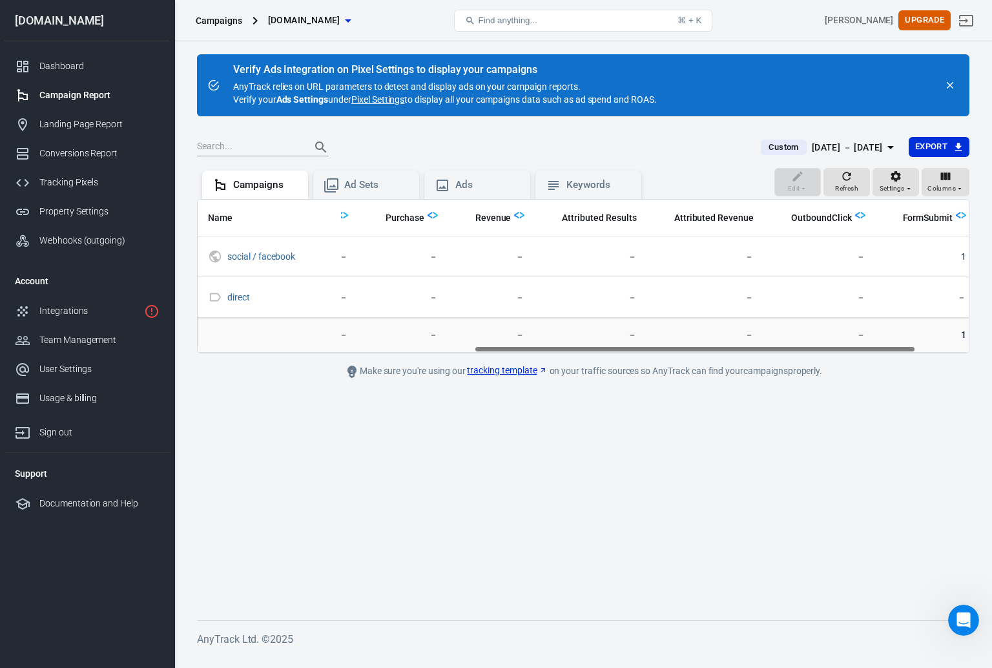 The width and height of the screenshot is (992, 668). What do you see at coordinates (249, 147) in the screenshot?
I see `input: Search...` at bounding box center [249, 147].